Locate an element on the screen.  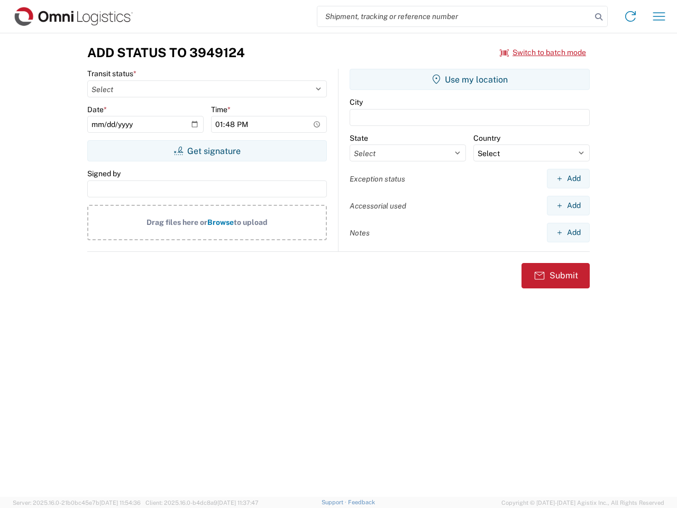
button: Use my location is located at coordinates (470, 79).